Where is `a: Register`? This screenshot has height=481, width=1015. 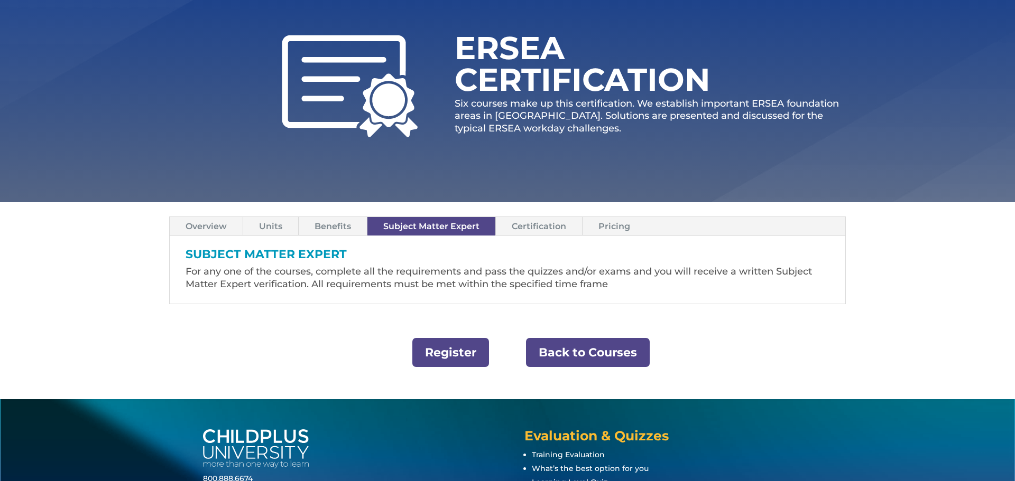
a: Register is located at coordinates (450, 352).